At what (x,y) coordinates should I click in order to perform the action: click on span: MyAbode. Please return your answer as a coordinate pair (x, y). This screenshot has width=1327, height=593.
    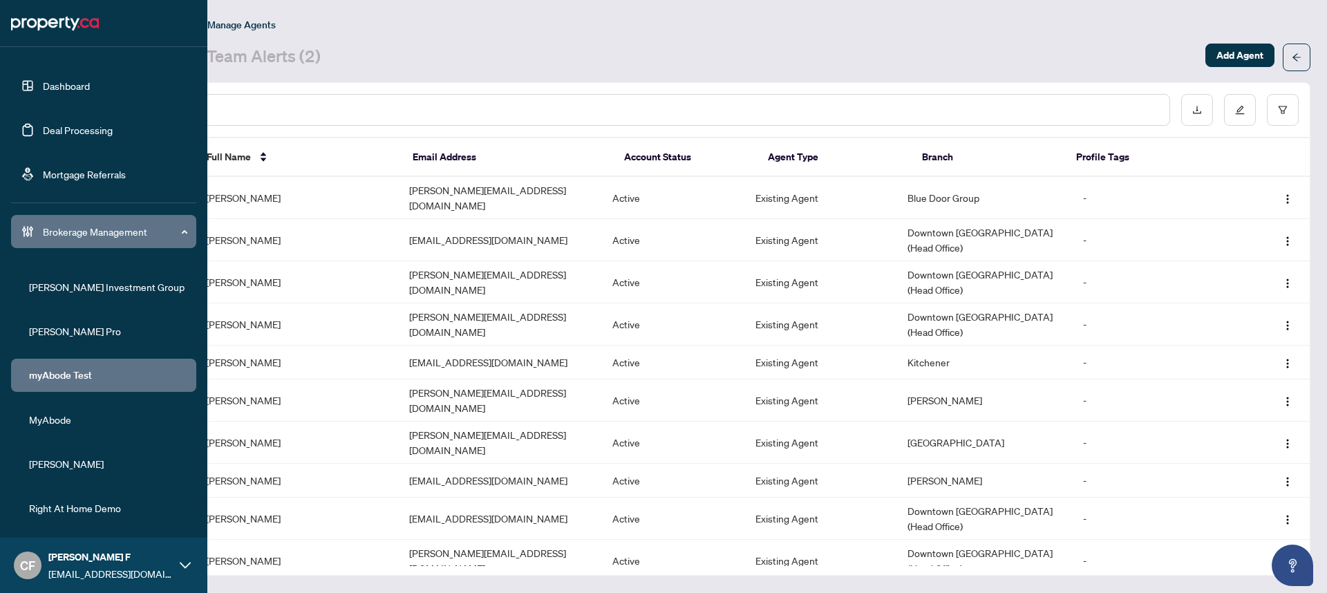
    Looking at the image, I should click on (108, 420).